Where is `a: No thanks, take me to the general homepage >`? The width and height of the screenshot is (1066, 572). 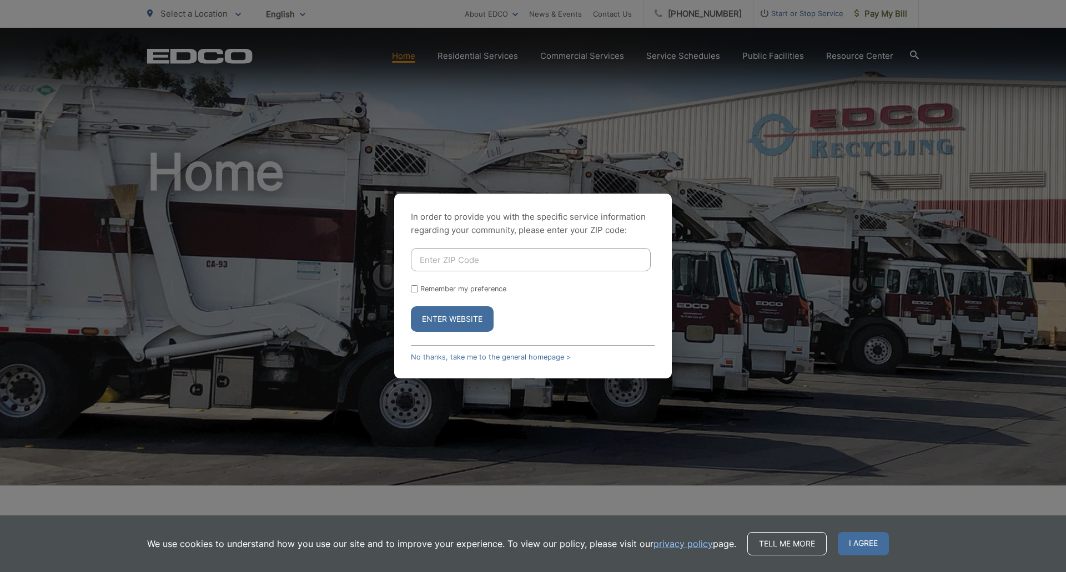
a: No thanks, take me to the general homepage > is located at coordinates (491, 357).